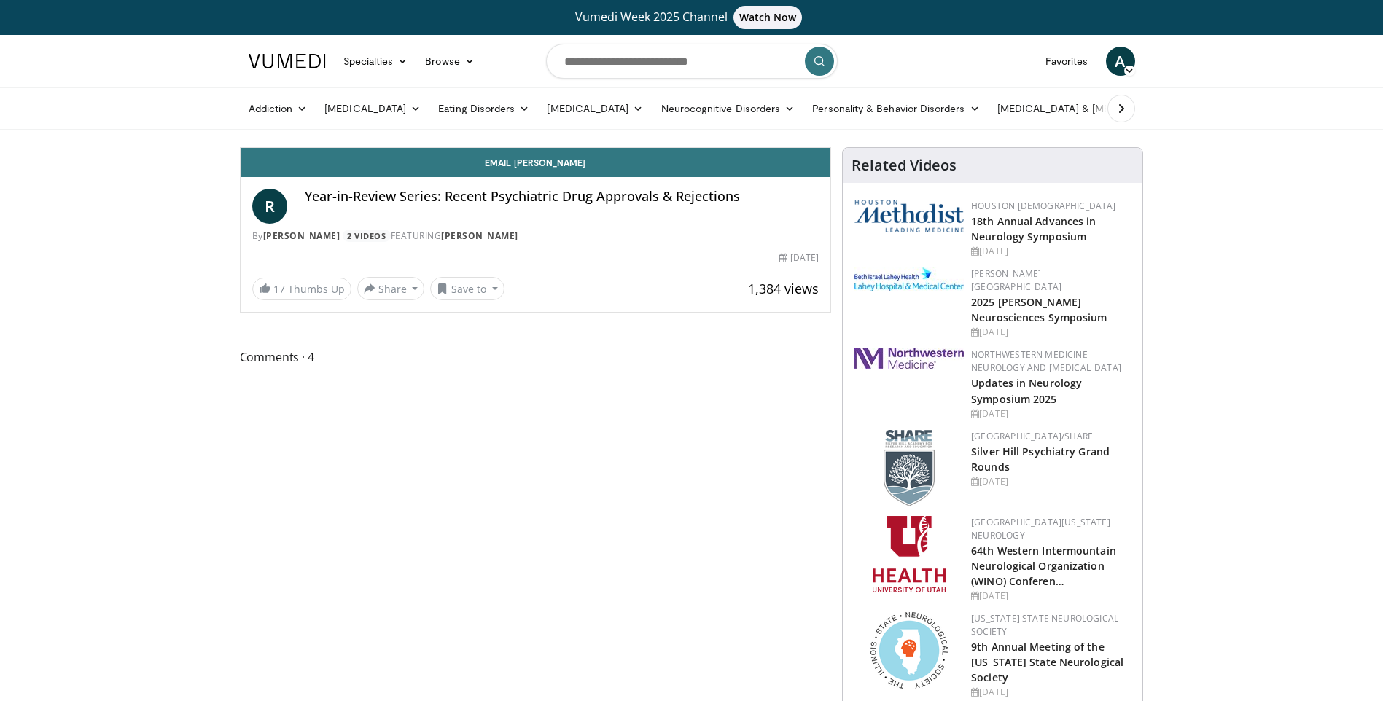  I want to click on img: f6362829-b0a3-407d-a044-59546adfd345.png.150x105_q85_autocrop_double_scale_upscale_version-0.2.png, so click(909, 554).